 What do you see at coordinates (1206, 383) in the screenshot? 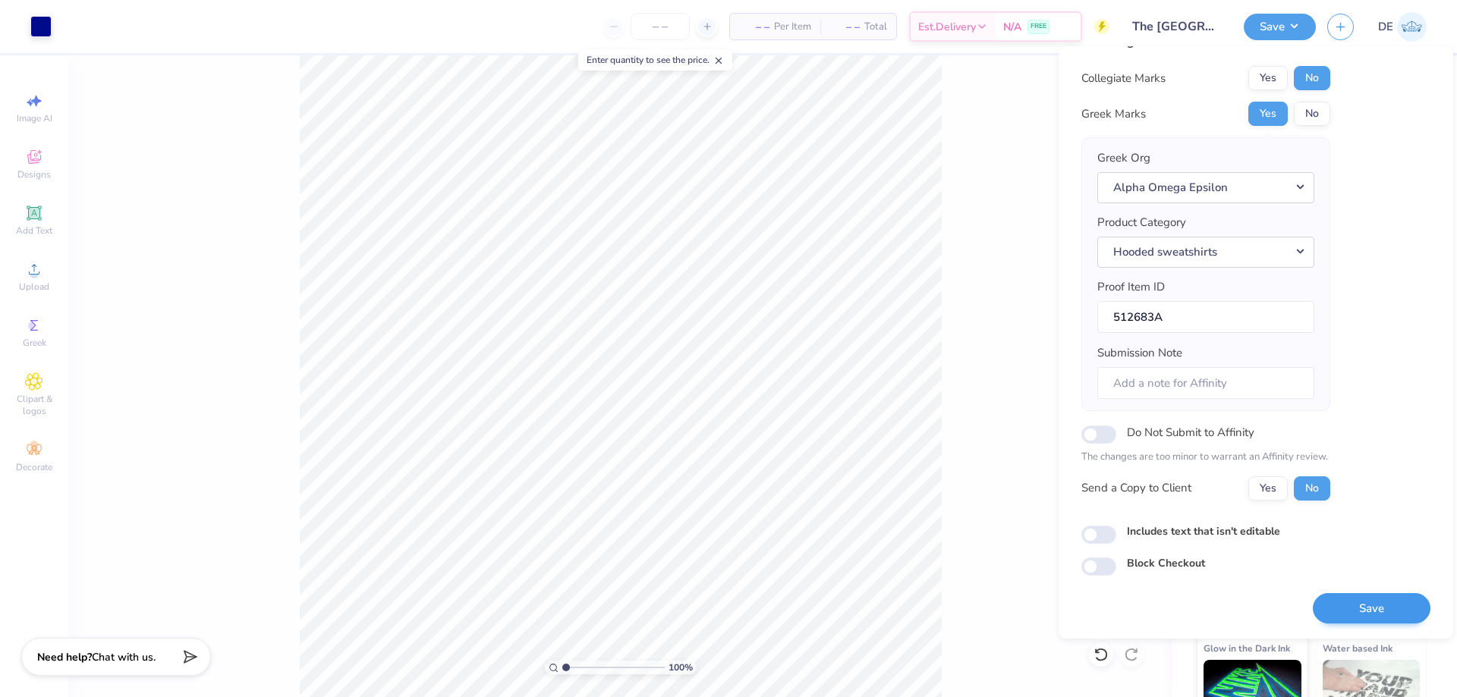
I see `input: Add a note for Affinity` at bounding box center [1206, 383].